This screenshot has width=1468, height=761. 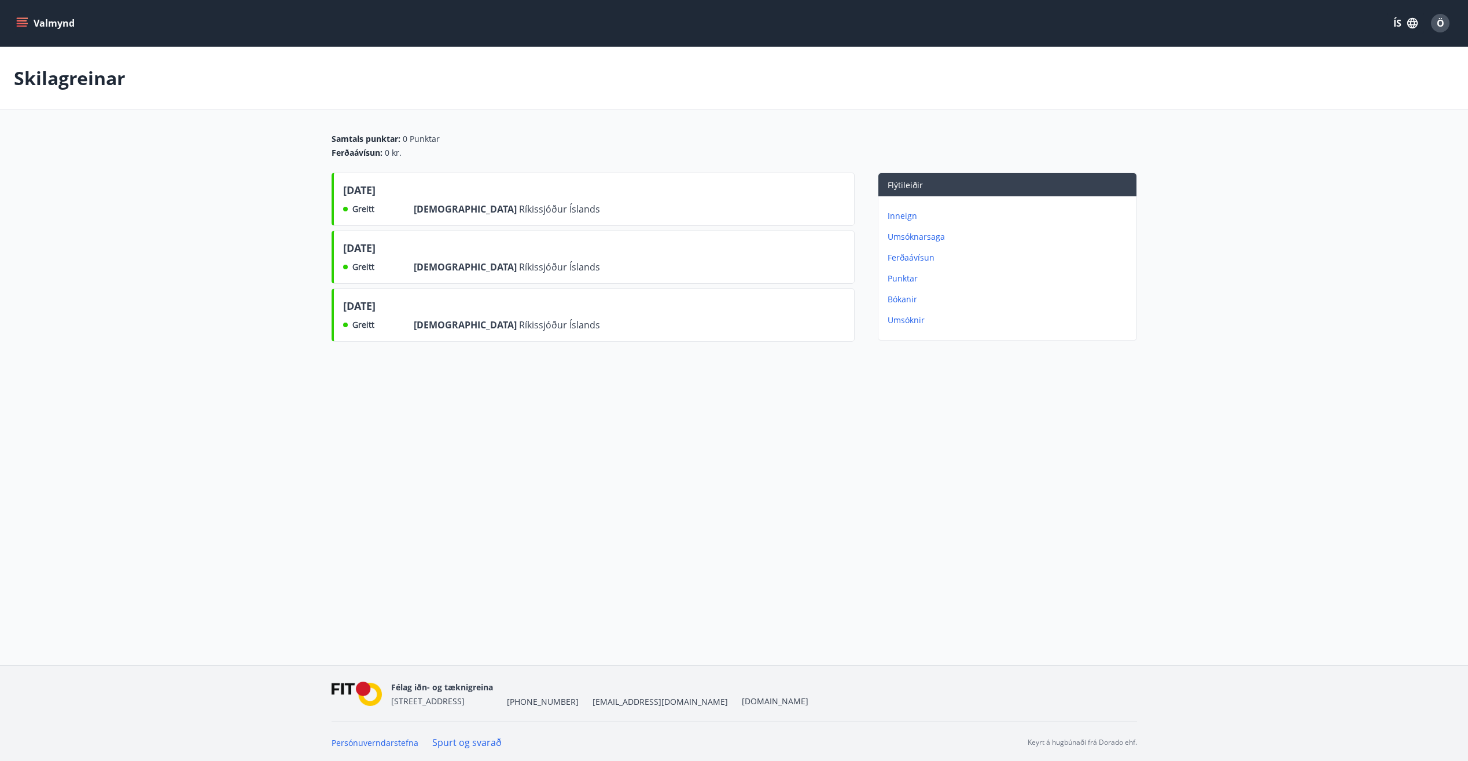 I want to click on p: Umsóknir, so click(x=1010, y=320).